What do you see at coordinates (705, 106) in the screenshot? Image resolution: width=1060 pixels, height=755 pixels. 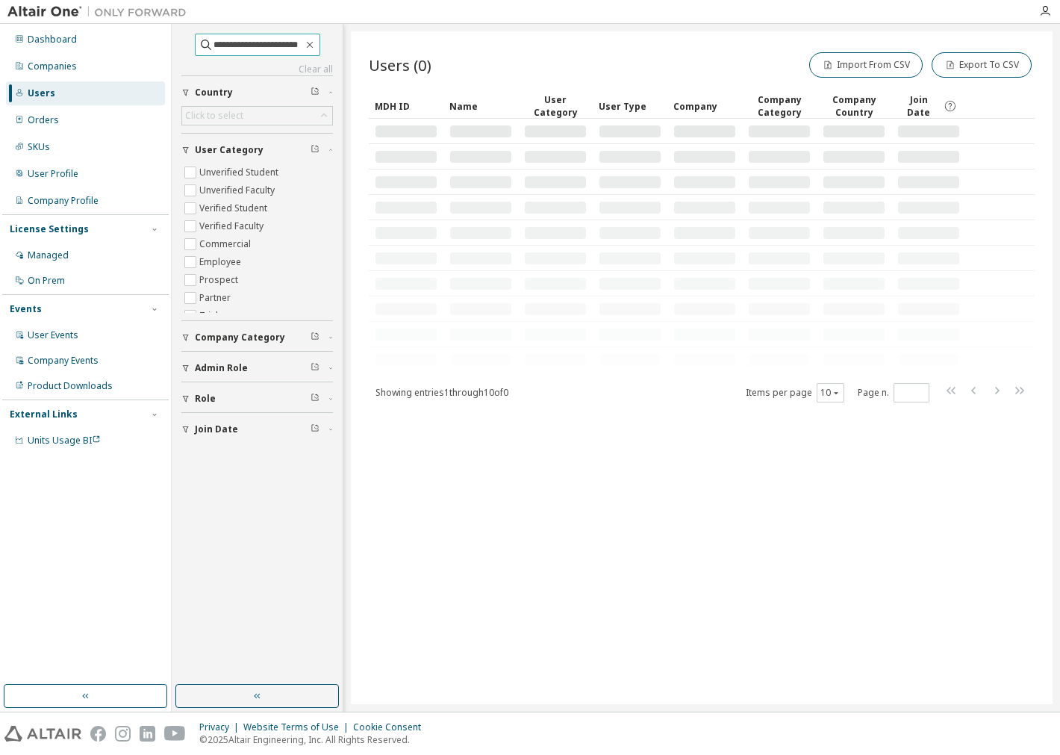 I see `div: Company` at bounding box center [705, 106].